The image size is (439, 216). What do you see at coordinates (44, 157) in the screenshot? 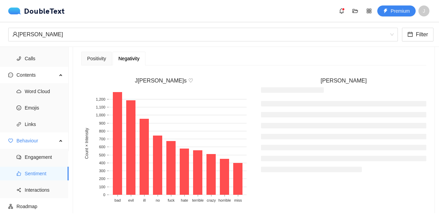
I see `span: Engagement` at bounding box center [44, 157].